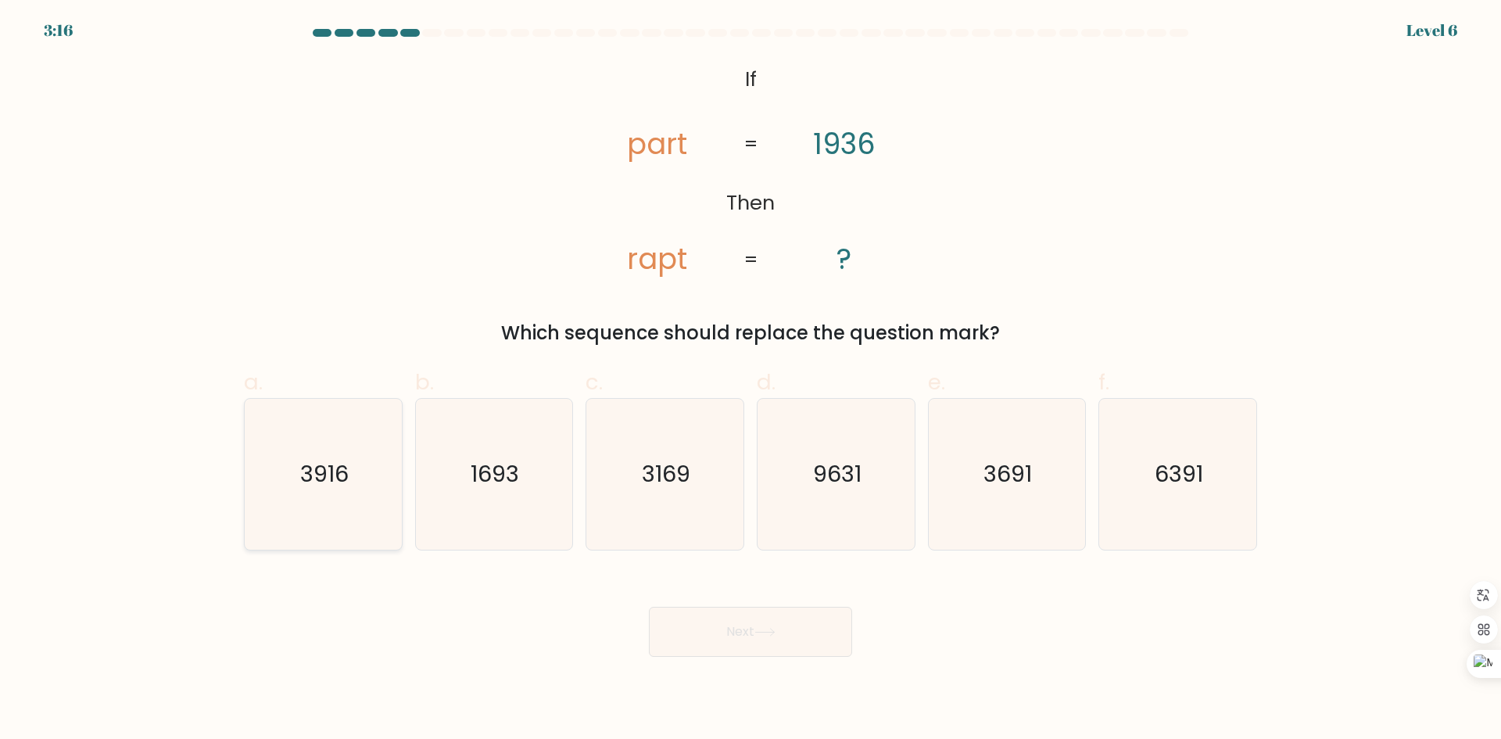 This screenshot has width=1501, height=739. Describe the element at coordinates (495, 474) in the screenshot. I see `text: 1693` at that location.